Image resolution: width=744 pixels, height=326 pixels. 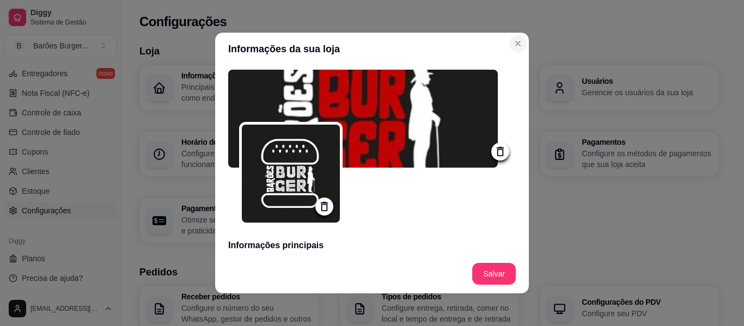 What do you see at coordinates (518, 44) in the screenshot?
I see `button: Close` at bounding box center [518, 44].